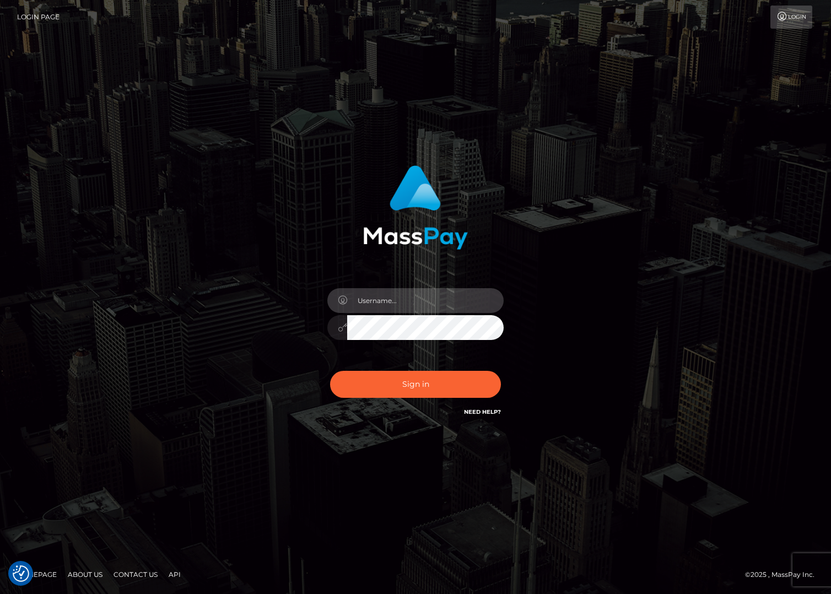 The width and height of the screenshot is (831, 594). I want to click on a: Homepage, so click(36, 574).